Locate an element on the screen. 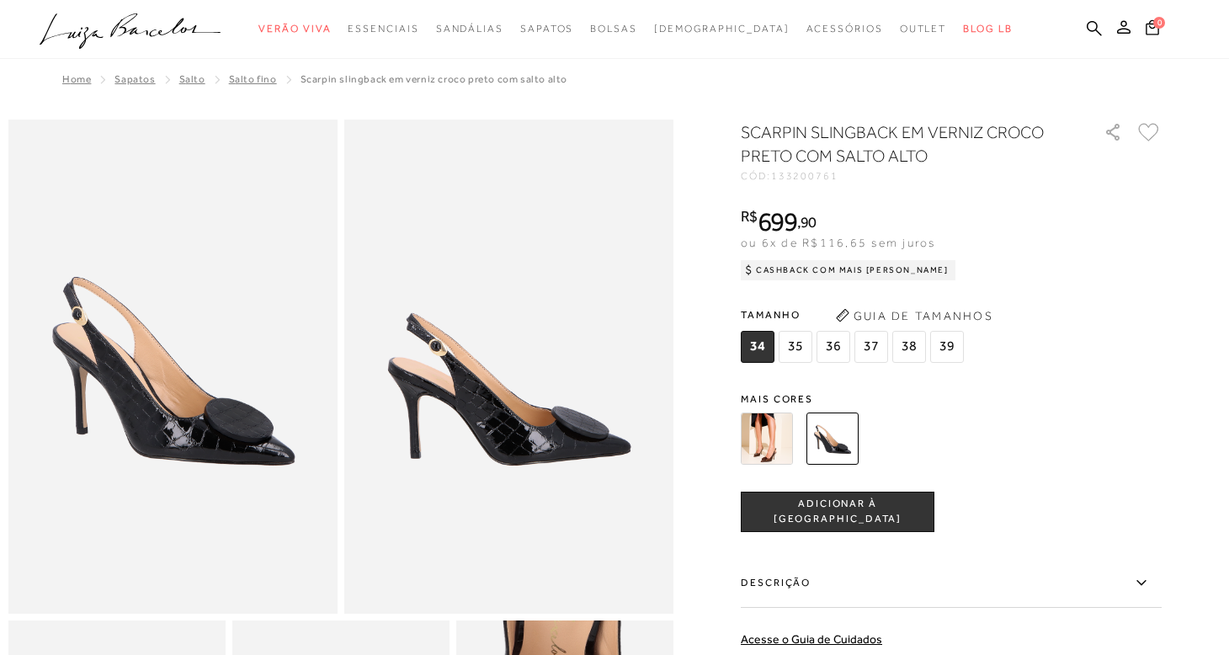 The height and width of the screenshot is (655, 1229). a: Acesse o Guia de Cuidados is located at coordinates (812, 639).